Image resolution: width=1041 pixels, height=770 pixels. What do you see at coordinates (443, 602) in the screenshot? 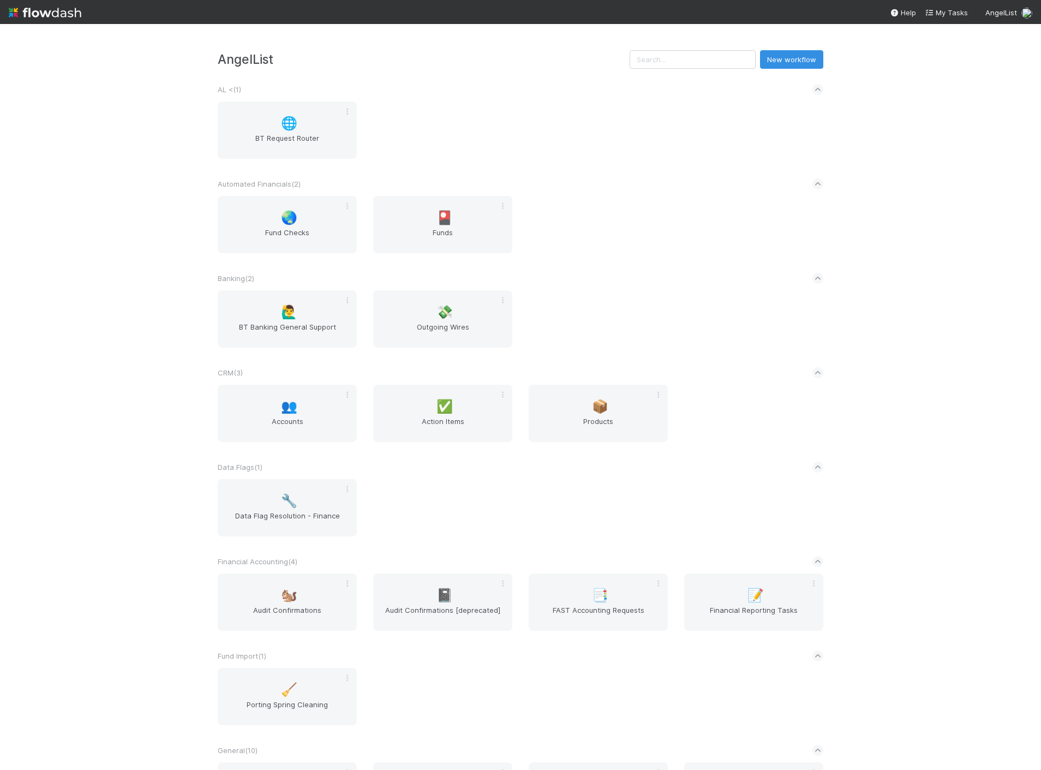
I see `a: 📓Audit Confirmations [deprecated]` at bounding box center [443, 602].